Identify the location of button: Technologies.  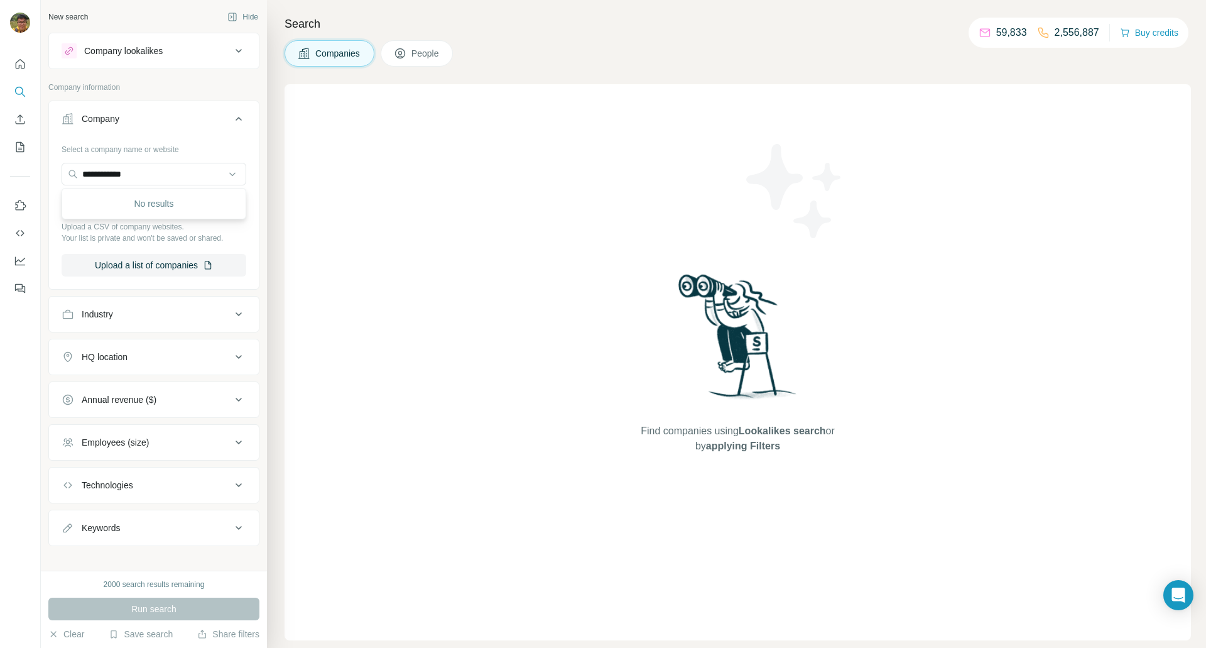
(154, 485).